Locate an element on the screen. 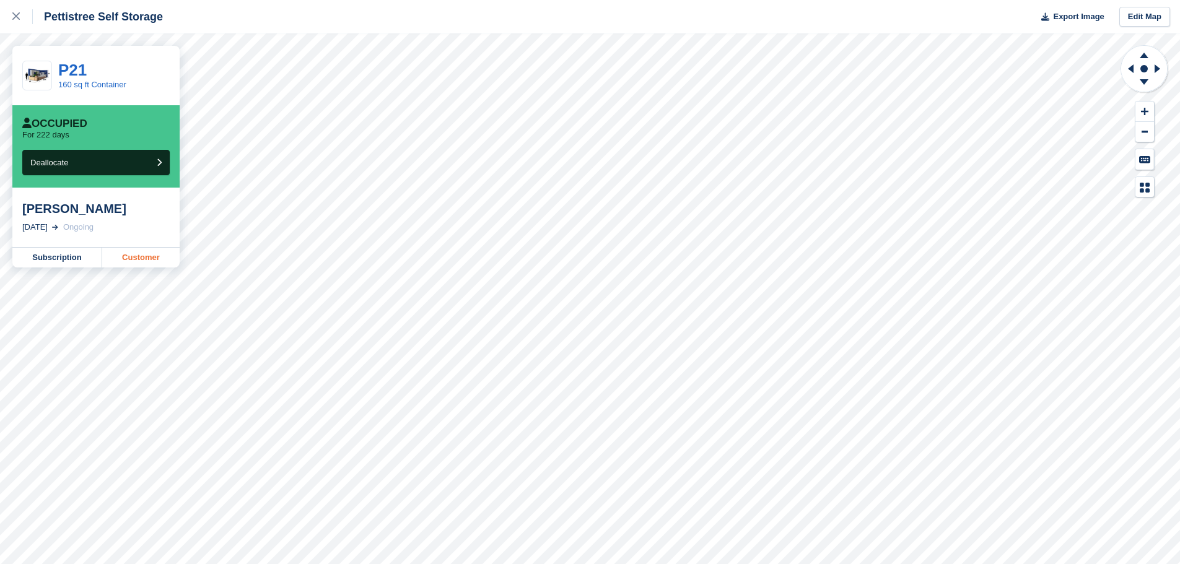 The height and width of the screenshot is (564, 1180). a: Customer is located at coordinates (141, 258).